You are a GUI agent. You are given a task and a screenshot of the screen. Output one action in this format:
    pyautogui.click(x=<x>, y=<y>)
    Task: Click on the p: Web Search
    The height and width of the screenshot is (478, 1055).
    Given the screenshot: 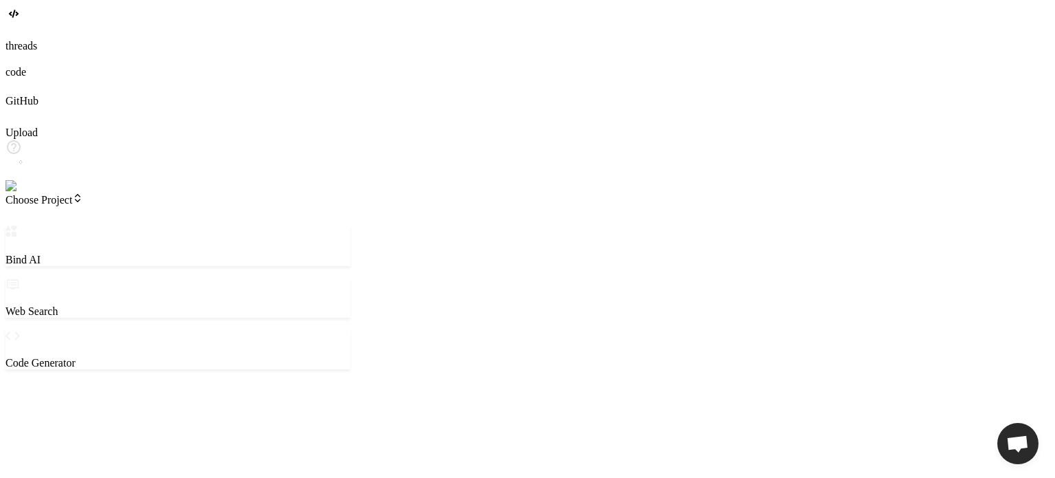 What is the action you would take?
    pyautogui.click(x=178, y=311)
    